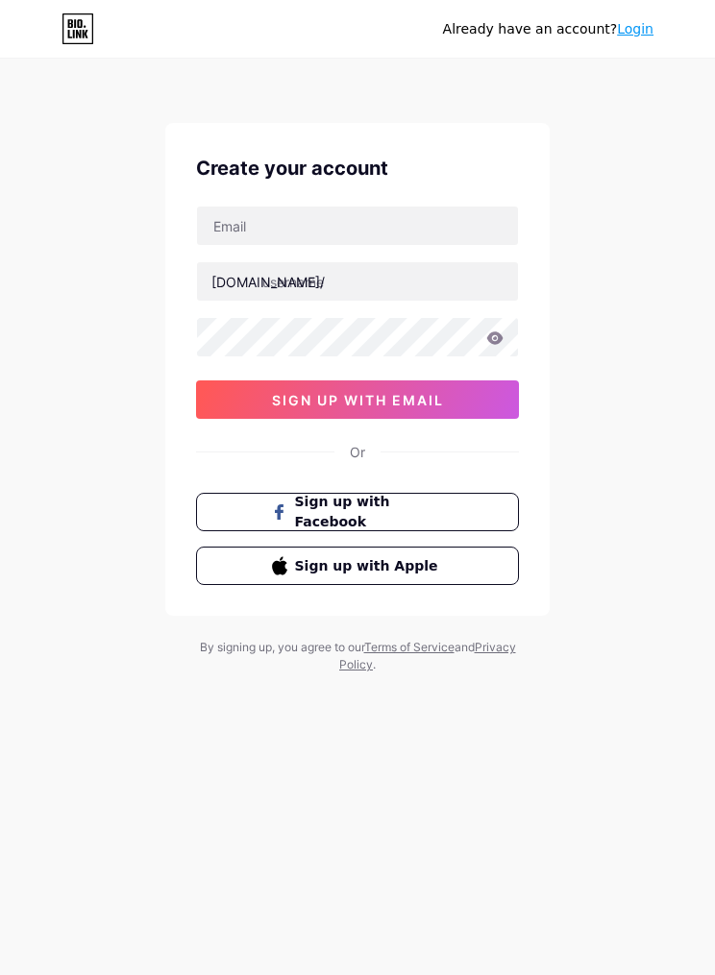 Image resolution: width=715 pixels, height=975 pixels. I want to click on a: Login, so click(635, 29).